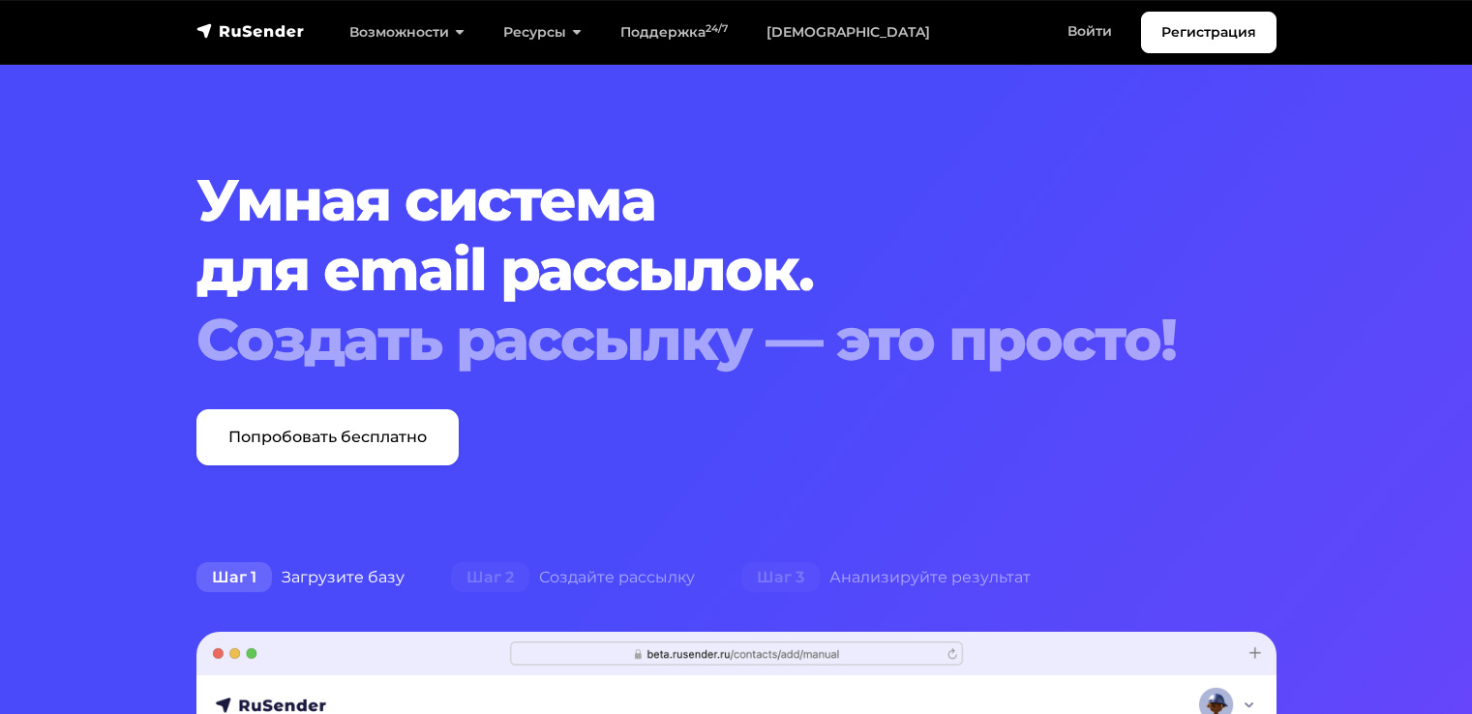  What do you see at coordinates (716, 28) in the screenshot?
I see `sup: 24/7` at bounding box center [716, 28].